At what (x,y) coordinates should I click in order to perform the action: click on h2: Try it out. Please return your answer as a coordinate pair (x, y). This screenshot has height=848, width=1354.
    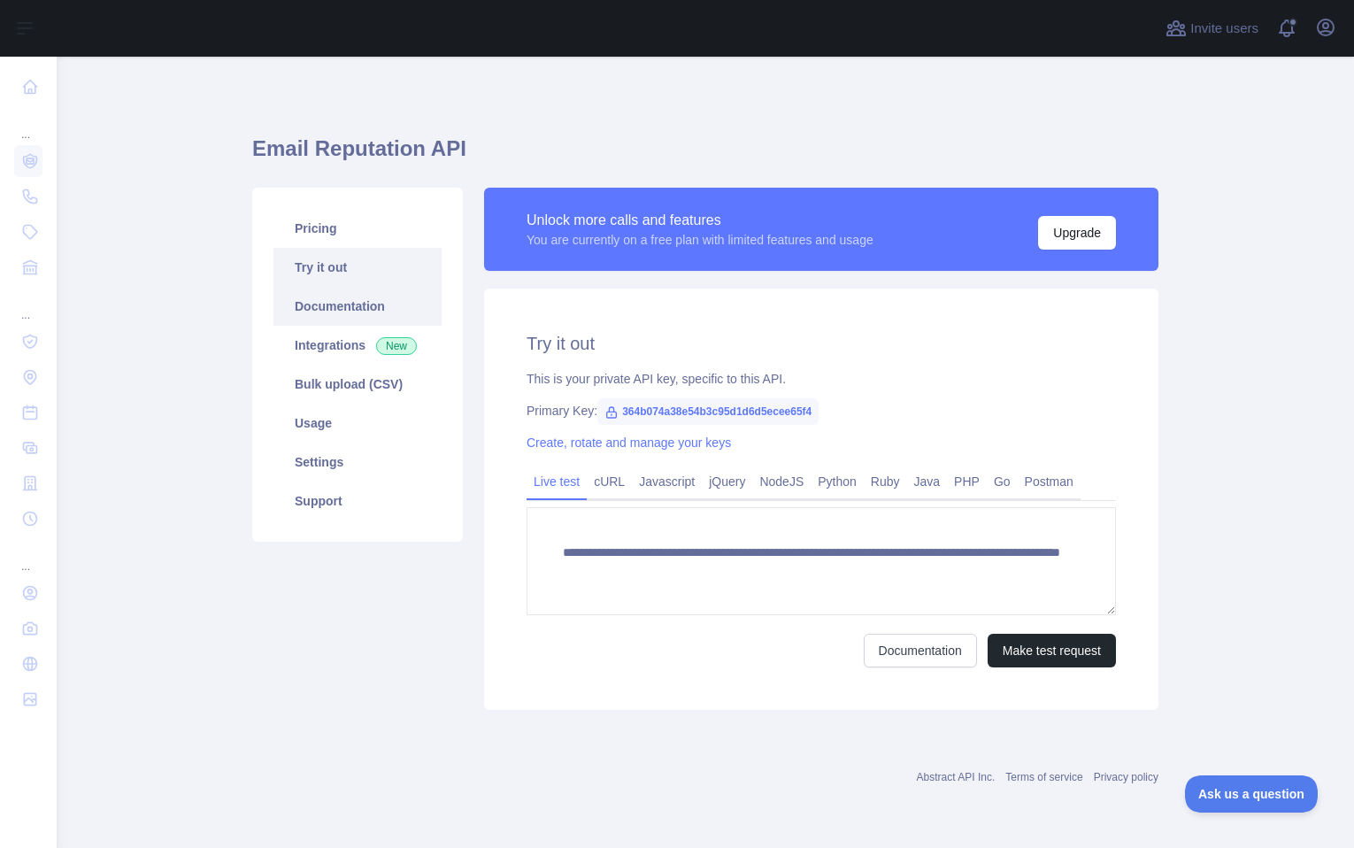
    Looking at the image, I should click on (822, 343).